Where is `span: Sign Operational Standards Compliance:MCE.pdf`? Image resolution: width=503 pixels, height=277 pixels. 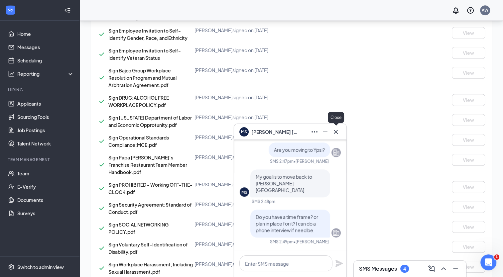
span: Sign Operational Standards Compliance:MCE.pdf is located at coordinates (139, 141).